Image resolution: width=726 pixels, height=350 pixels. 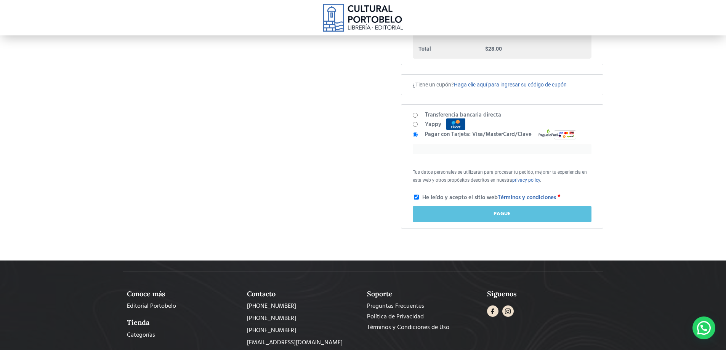 I want to click on h2: Contacto, so click(x=303, y=294).